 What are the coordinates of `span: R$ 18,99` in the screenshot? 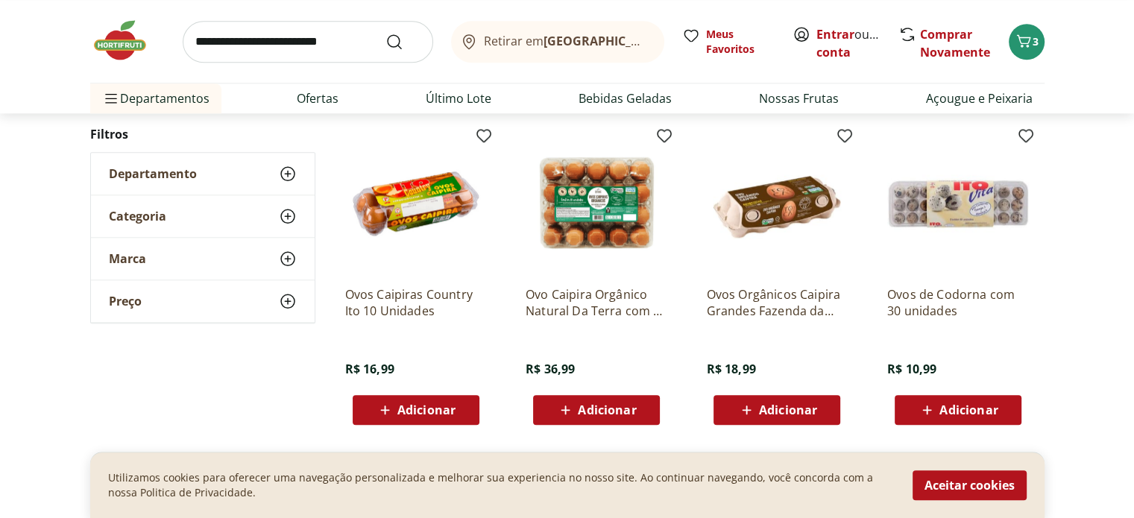 It's located at (731, 369).